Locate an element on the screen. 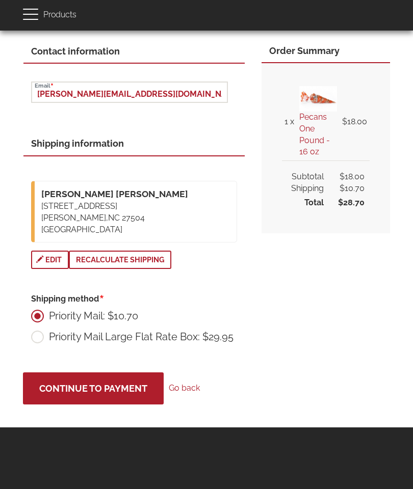 Image resolution: width=413 pixels, height=489 pixels. div: Contact information is located at coordinates (134, 51).